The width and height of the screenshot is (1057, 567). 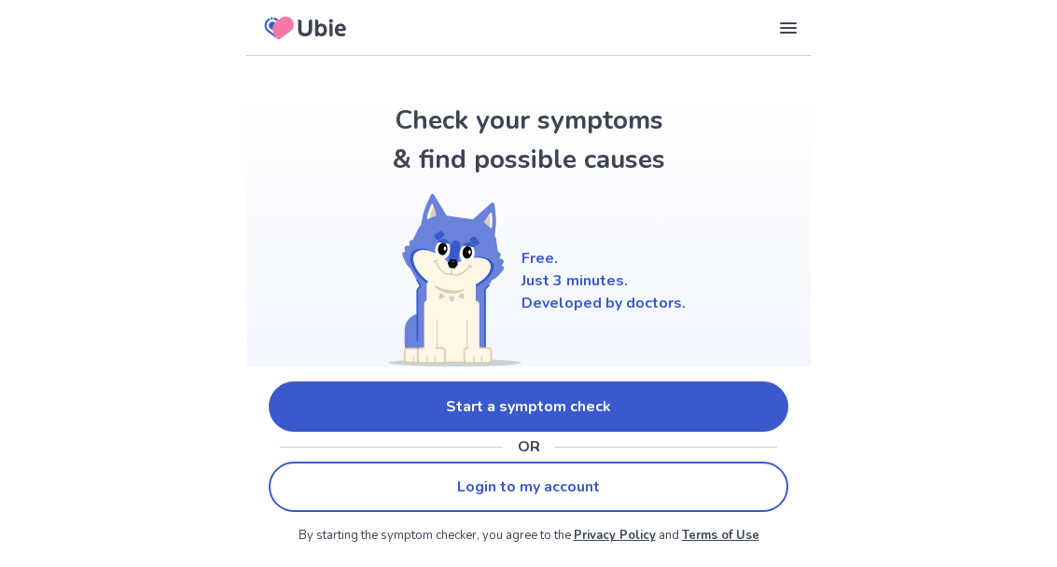 What do you see at coordinates (447, 280) in the screenshot?
I see `img: Shiba (Welcome)` at bounding box center [447, 280].